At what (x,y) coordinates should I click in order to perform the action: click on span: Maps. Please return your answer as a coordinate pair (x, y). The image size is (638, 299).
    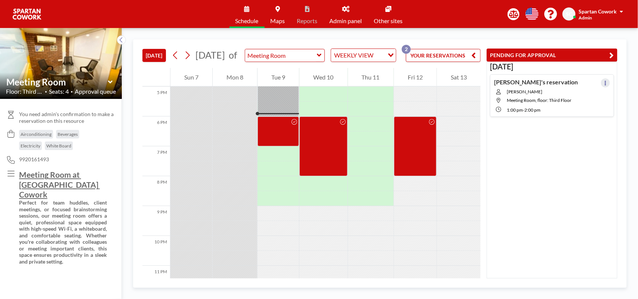
    Looking at the image, I should click on (278, 21).